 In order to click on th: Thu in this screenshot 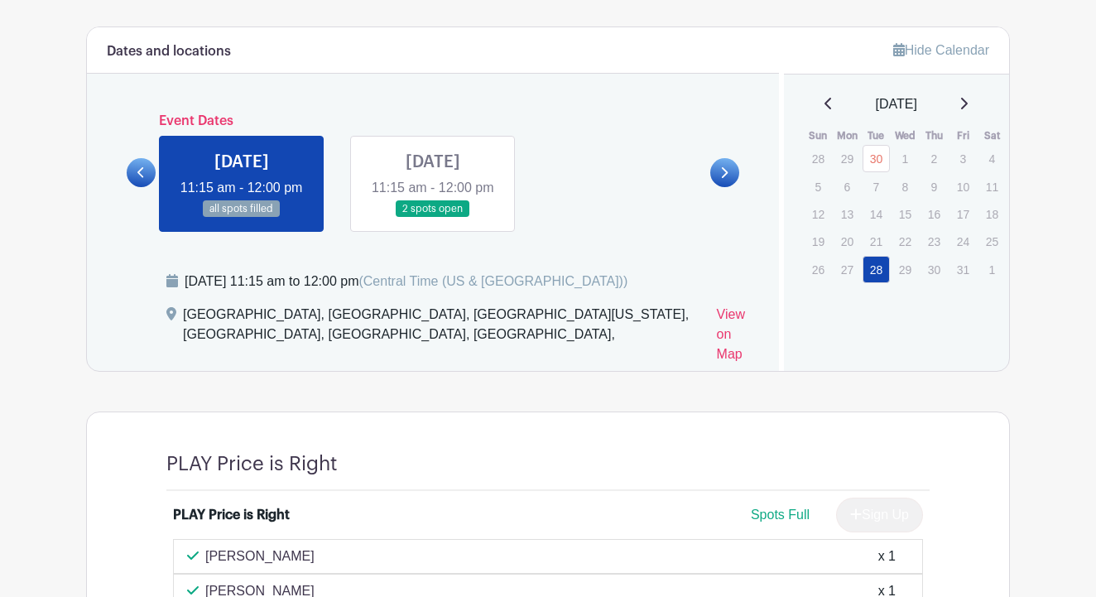, I will do `click(934, 136)`.